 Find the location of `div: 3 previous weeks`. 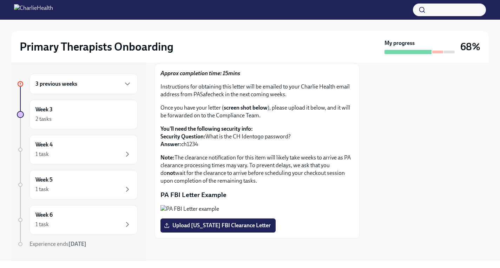

div: 3 previous weeks is located at coordinates (84, 84).